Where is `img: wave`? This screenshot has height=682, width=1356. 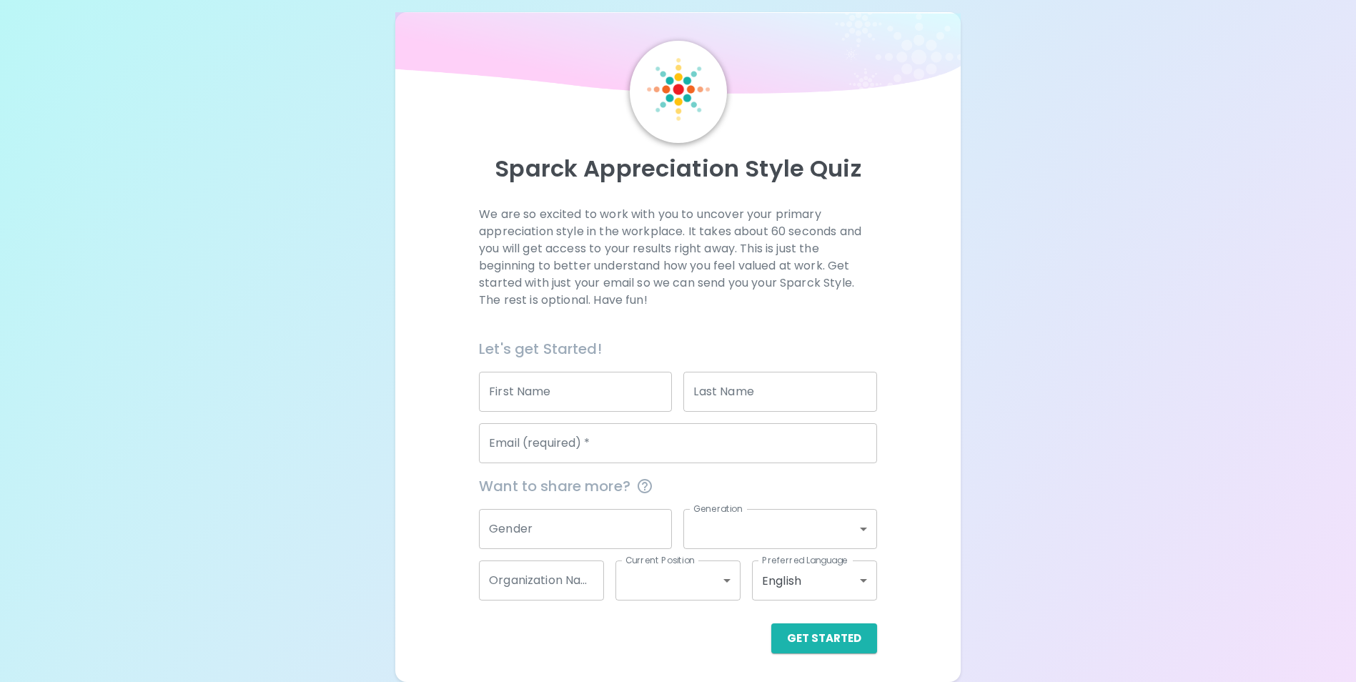 img: wave is located at coordinates (678, 56).